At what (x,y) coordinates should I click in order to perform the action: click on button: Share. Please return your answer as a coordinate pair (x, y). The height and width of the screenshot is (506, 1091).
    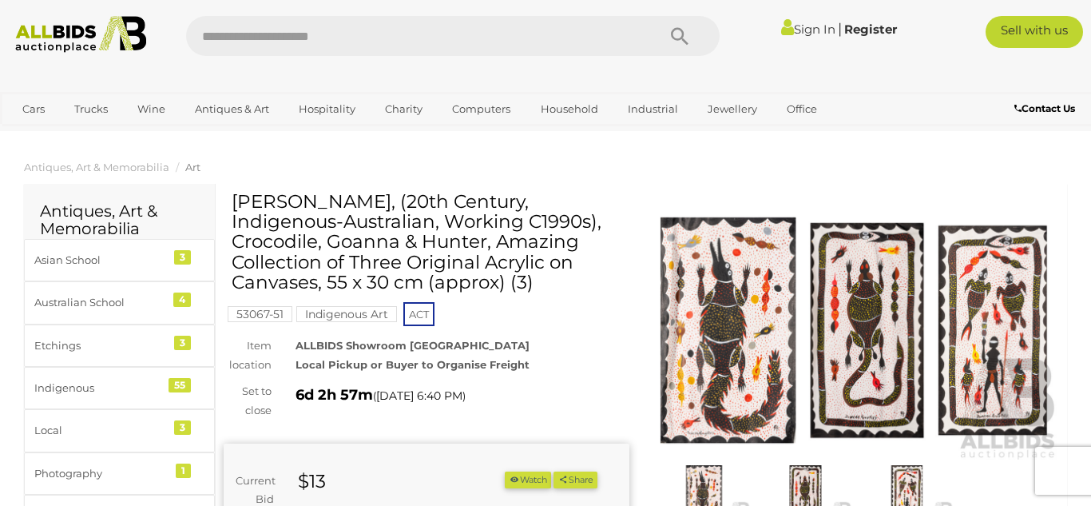
    Looking at the image, I should click on (575, 479).